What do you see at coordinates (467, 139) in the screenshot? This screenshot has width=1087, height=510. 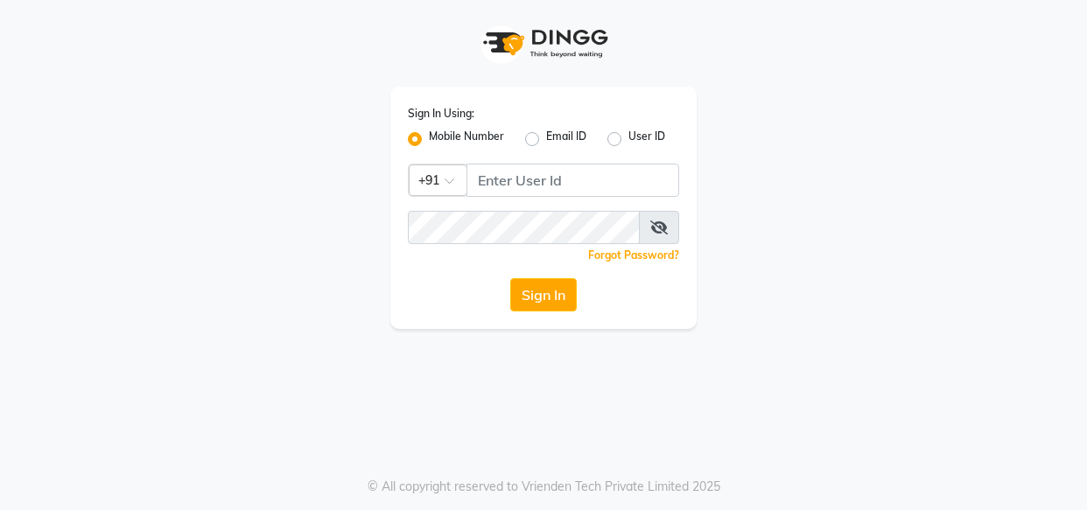 I see `label: Mobile Number` at bounding box center [467, 139].